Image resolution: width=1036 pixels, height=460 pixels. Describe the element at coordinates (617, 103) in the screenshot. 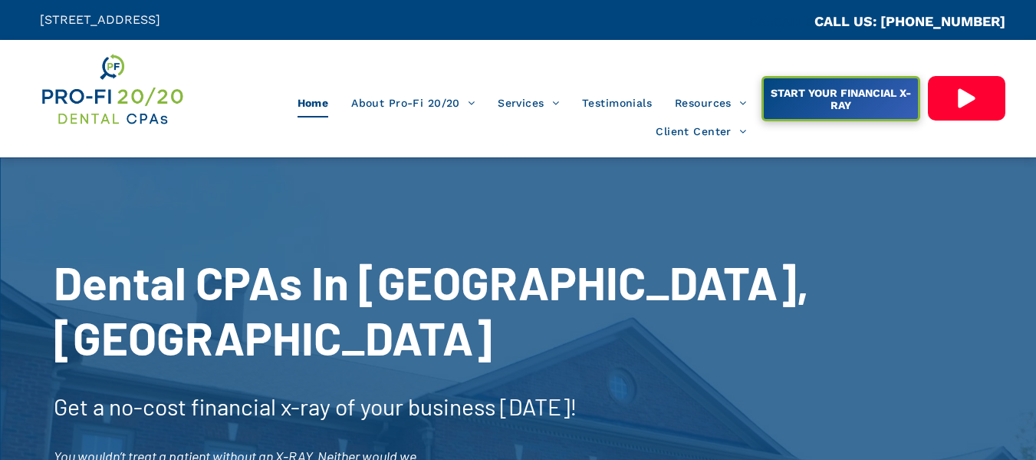

I see `a: Testimonials` at that location.